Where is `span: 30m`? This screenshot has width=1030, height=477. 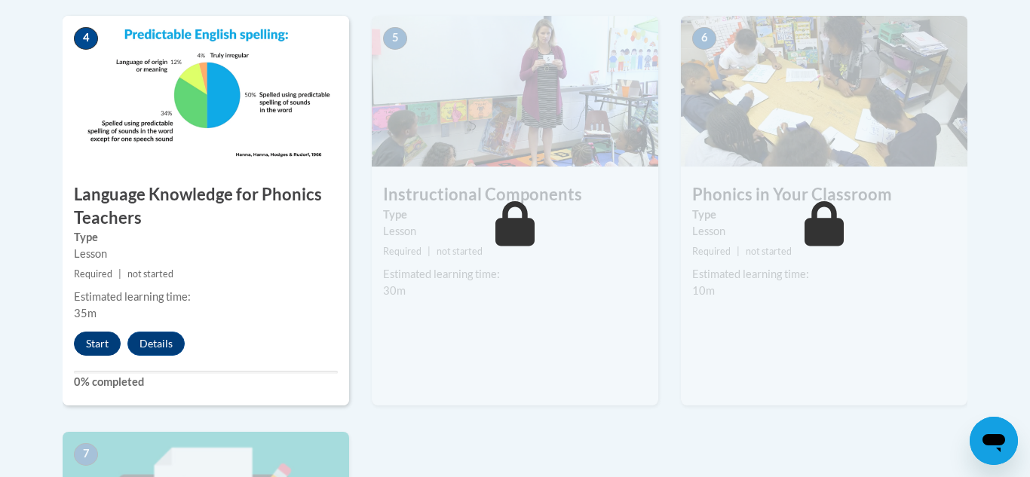
span: 30m is located at coordinates (394, 290).